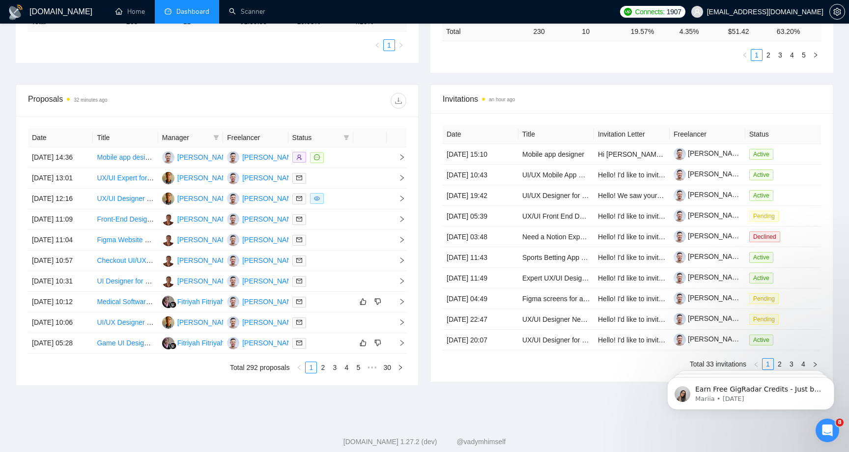  I want to click on a: Figma screens for an in-person meeting app, so click(590, 299).